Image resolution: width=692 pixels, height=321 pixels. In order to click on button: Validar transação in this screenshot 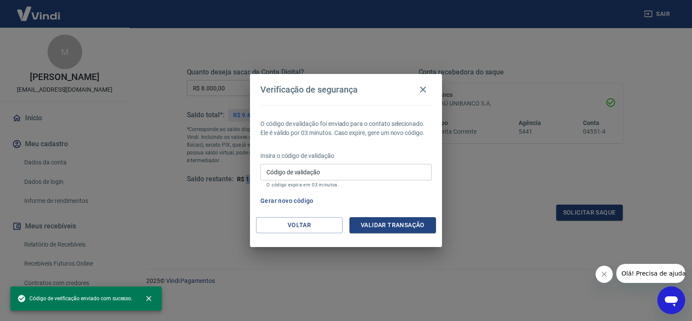, I will do `click(393, 225)`.